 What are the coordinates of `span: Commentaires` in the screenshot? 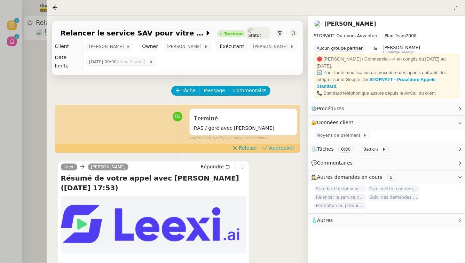 It's located at (335, 163).